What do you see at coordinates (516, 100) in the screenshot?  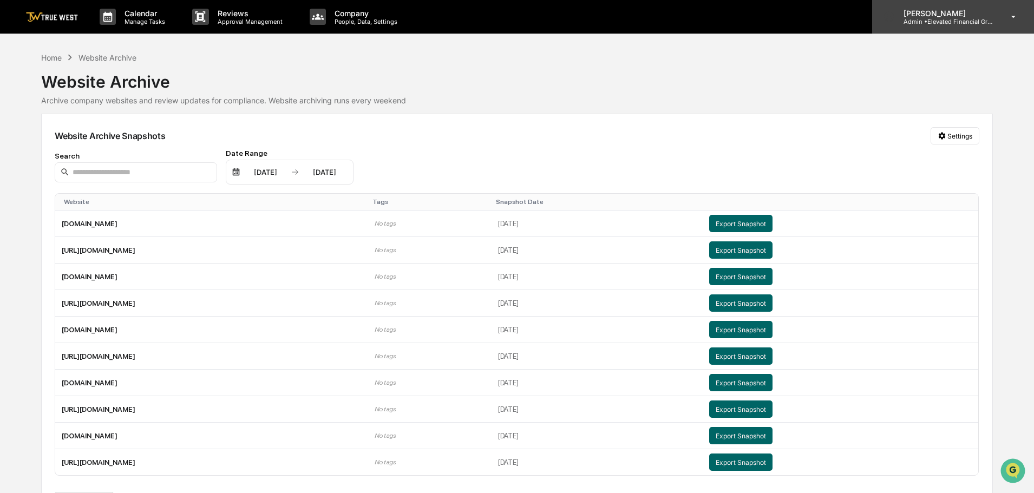 I see `div: Archive company websites and review updates for compliance. Website archiving runs every weekend` at bounding box center [516, 100].